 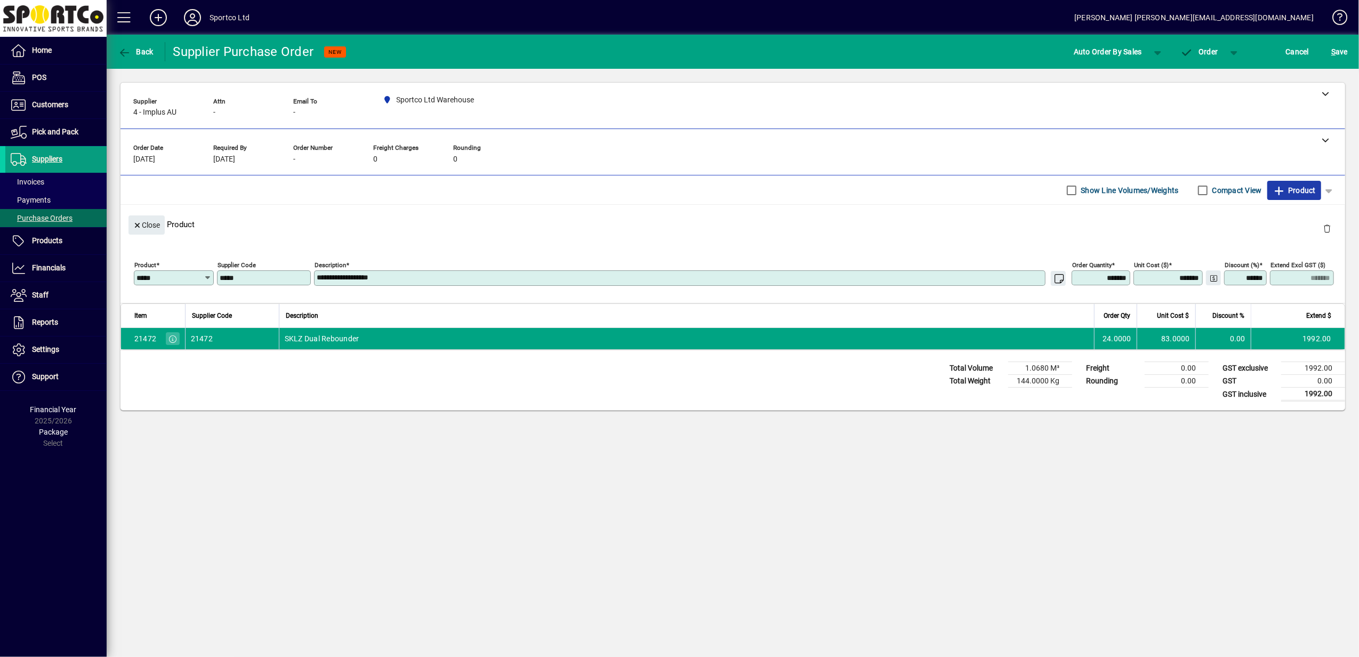 What do you see at coordinates (1108, 52) in the screenshot?
I see `button: Auto Order By Sales` at bounding box center [1108, 52].